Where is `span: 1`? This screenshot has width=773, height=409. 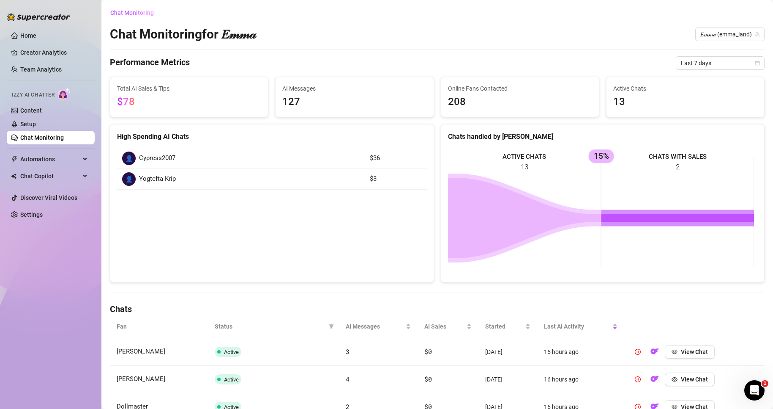
span: 1 is located at coordinates (765, 383).